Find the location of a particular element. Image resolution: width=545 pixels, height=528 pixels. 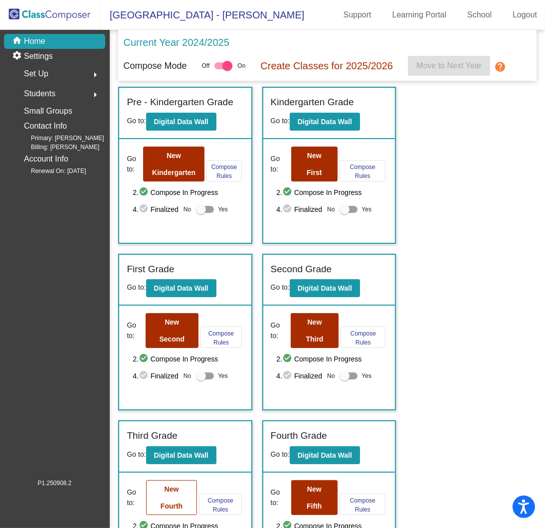

button: New First is located at coordinates (314, 164).